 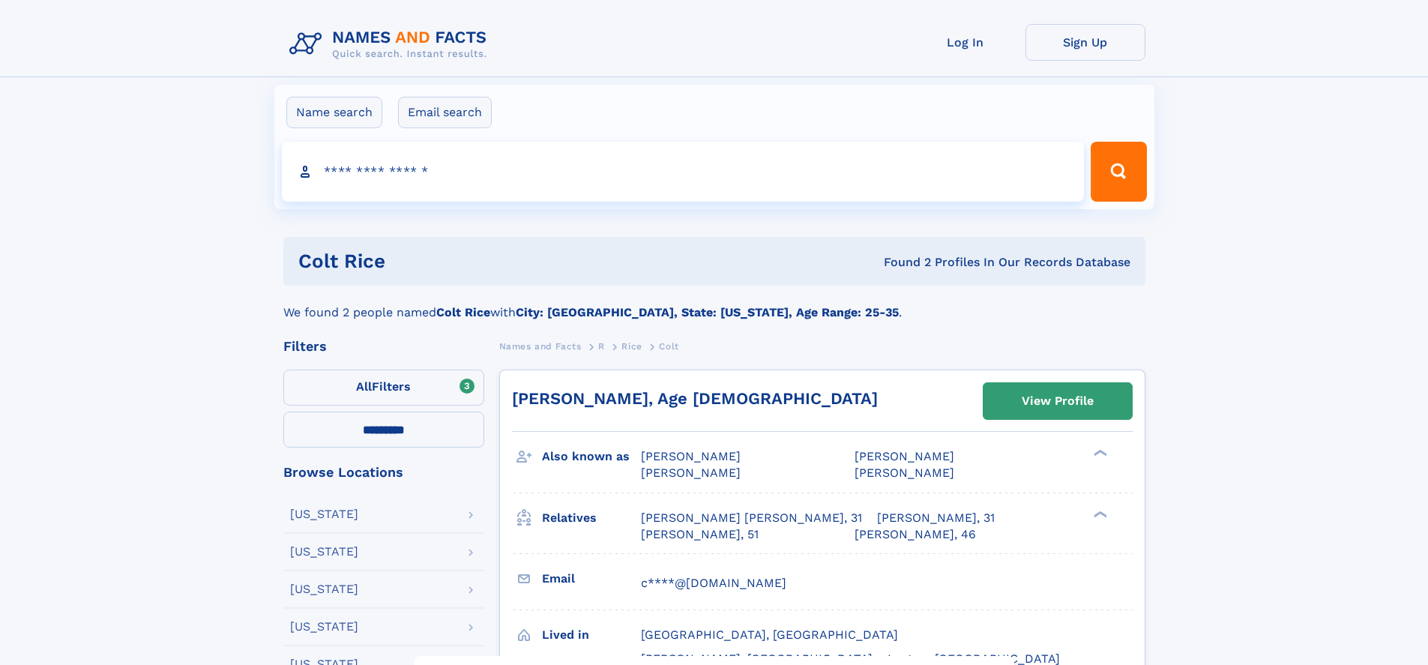 I want to click on span: R, so click(x=601, y=346).